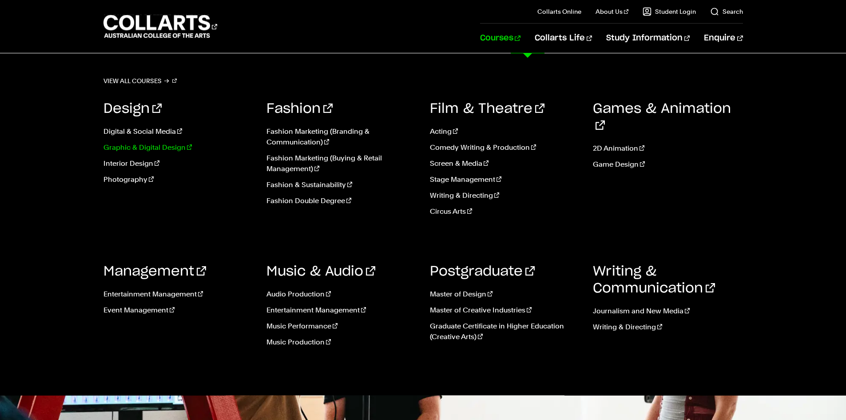  Describe the element at coordinates (500, 38) in the screenshot. I see `a: Courses` at that location.